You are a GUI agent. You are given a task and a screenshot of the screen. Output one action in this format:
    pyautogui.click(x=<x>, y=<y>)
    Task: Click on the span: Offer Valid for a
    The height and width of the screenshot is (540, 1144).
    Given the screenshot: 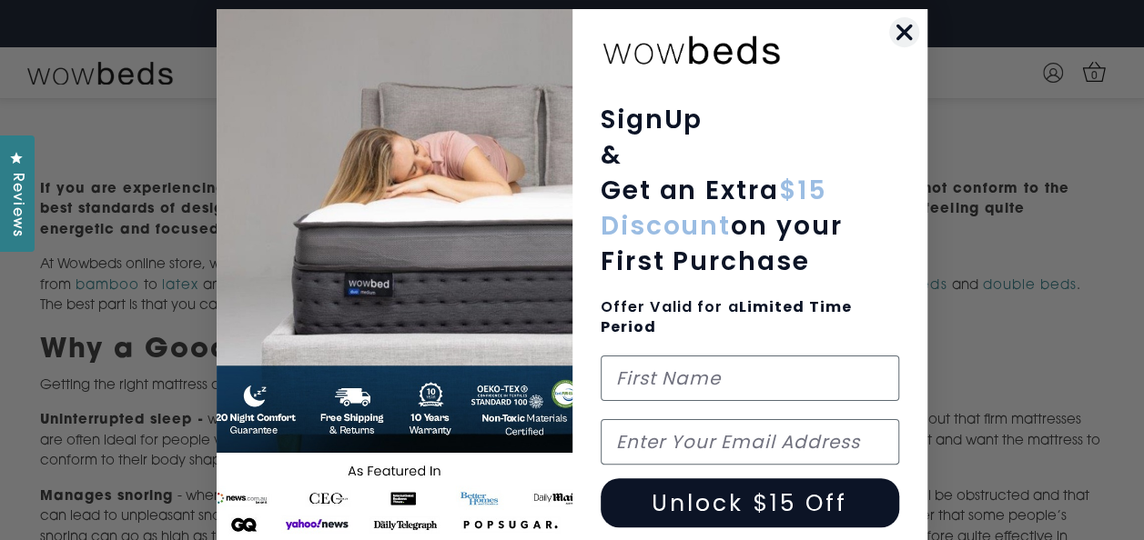 What is the action you would take?
    pyautogui.click(x=726, y=317)
    